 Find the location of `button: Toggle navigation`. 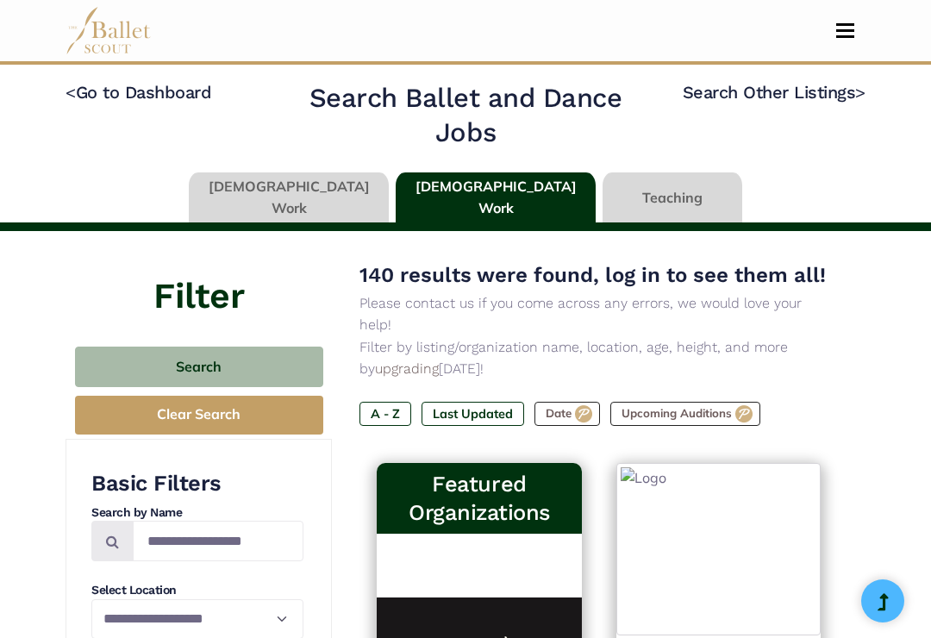

button: Toggle navigation is located at coordinates (845, 30).